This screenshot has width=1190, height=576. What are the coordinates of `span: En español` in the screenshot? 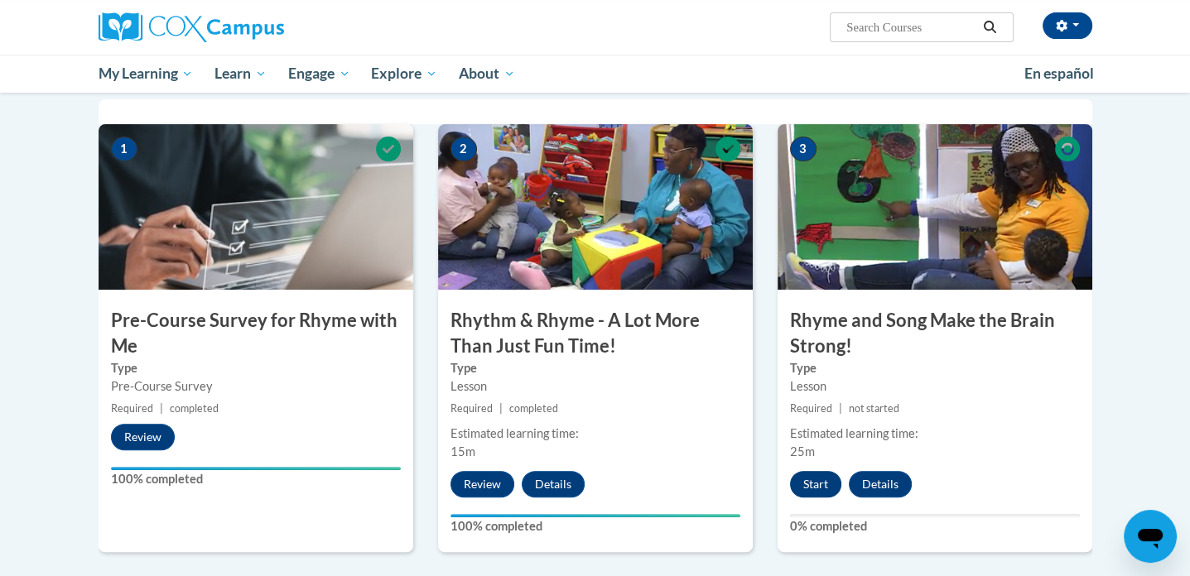 It's located at (1059, 73).